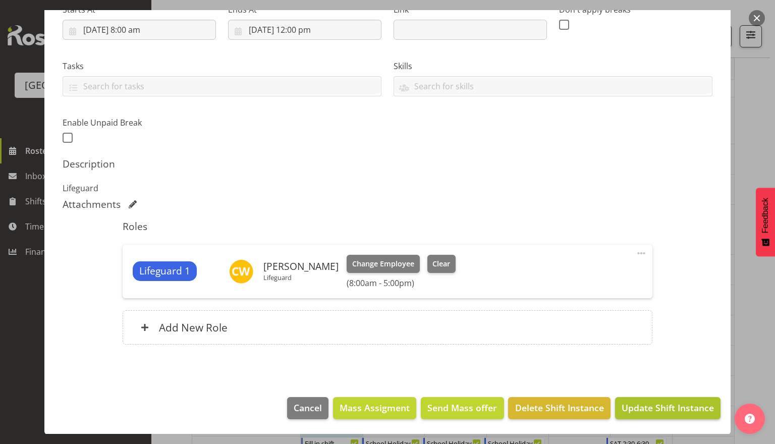 Image resolution: width=775 pixels, height=444 pixels. I want to click on input: Search for skills, so click(553, 86).